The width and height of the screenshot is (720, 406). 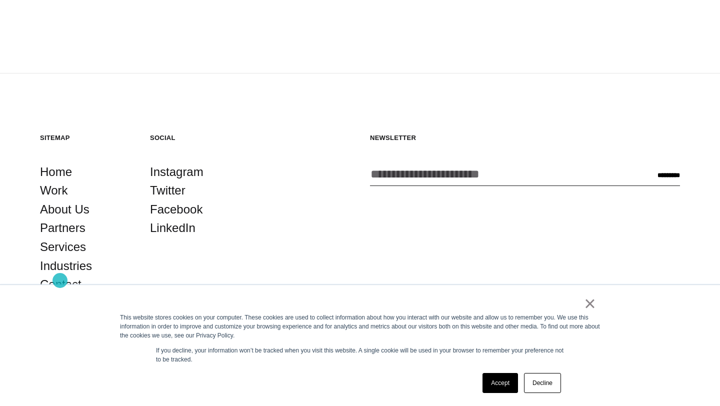 What do you see at coordinates (63, 228) in the screenshot?
I see `a: Partners` at bounding box center [63, 228].